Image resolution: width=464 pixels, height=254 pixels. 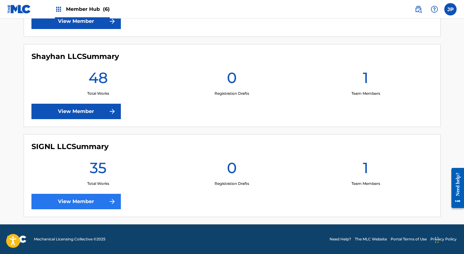 I want to click on a: Public Search, so click(x=419, y=9).